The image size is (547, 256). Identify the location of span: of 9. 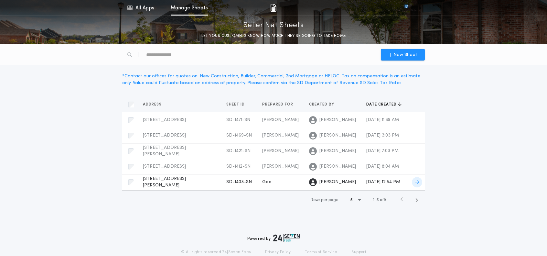
(383, 200).